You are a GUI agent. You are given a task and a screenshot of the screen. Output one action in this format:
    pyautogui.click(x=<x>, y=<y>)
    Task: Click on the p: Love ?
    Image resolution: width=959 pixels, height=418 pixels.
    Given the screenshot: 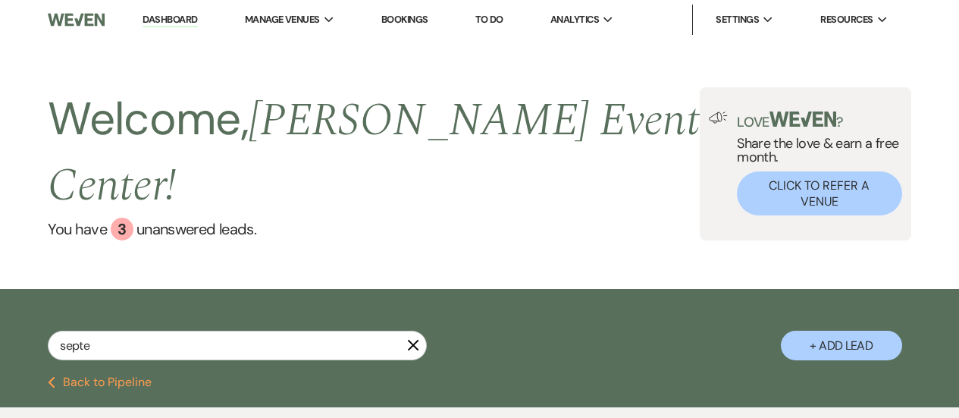 What is the action you would take?
    pyautogui.click(x=820, y=120)
    